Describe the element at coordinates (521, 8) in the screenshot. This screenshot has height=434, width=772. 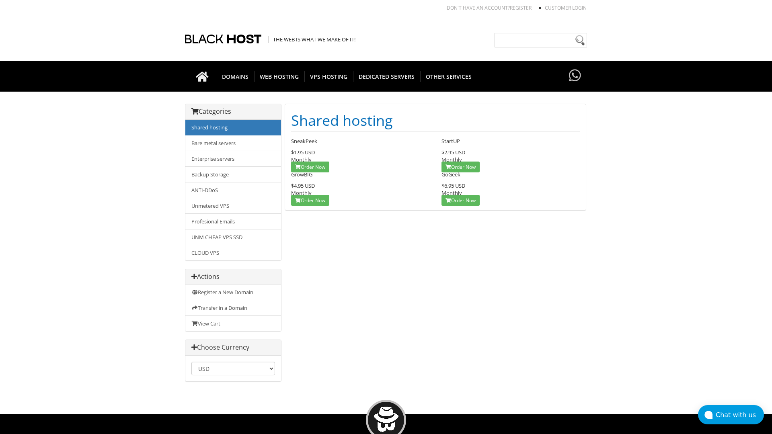
I see `a: REGISTER` at that location.